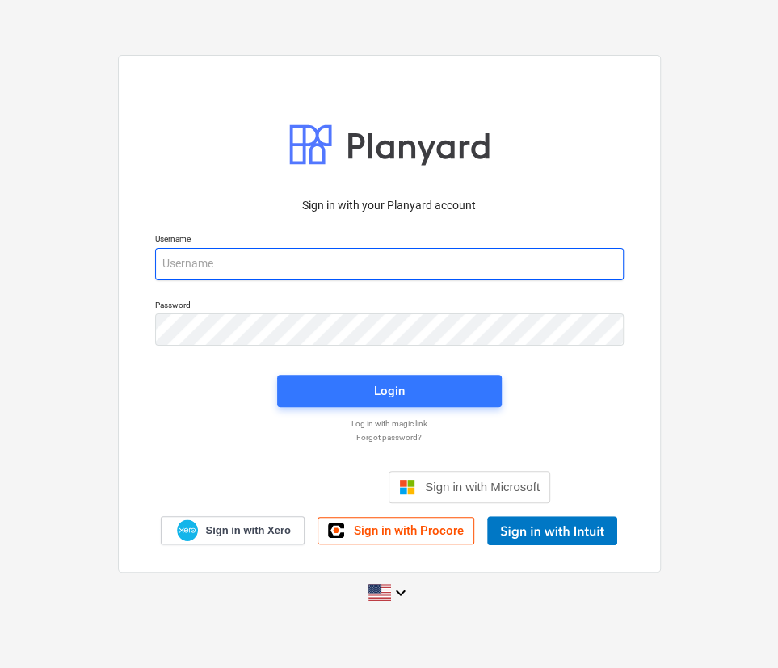  Describe the element at coordinates (482, 486) in the screenshot. I see `span: Sign in with Microsoft` at that location.